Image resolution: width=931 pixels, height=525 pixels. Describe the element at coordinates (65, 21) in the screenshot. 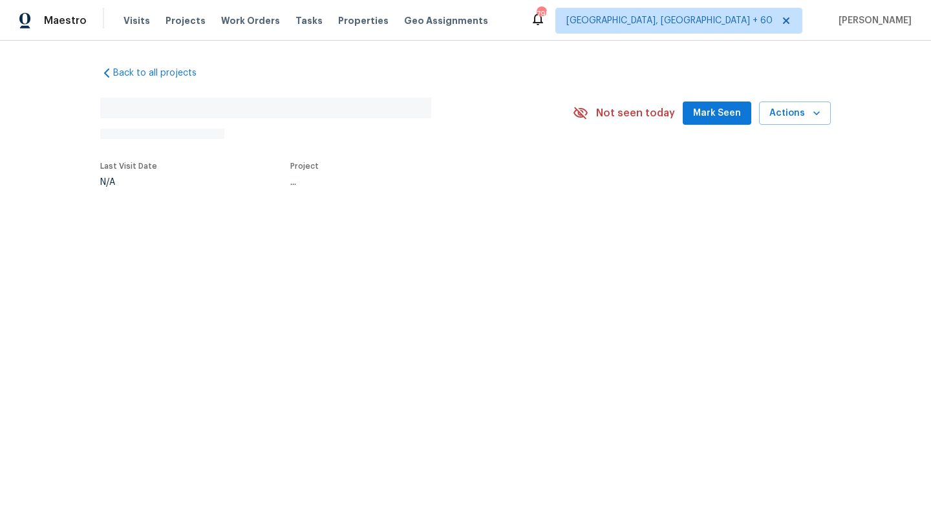

I see `span: Maestro` at that location.